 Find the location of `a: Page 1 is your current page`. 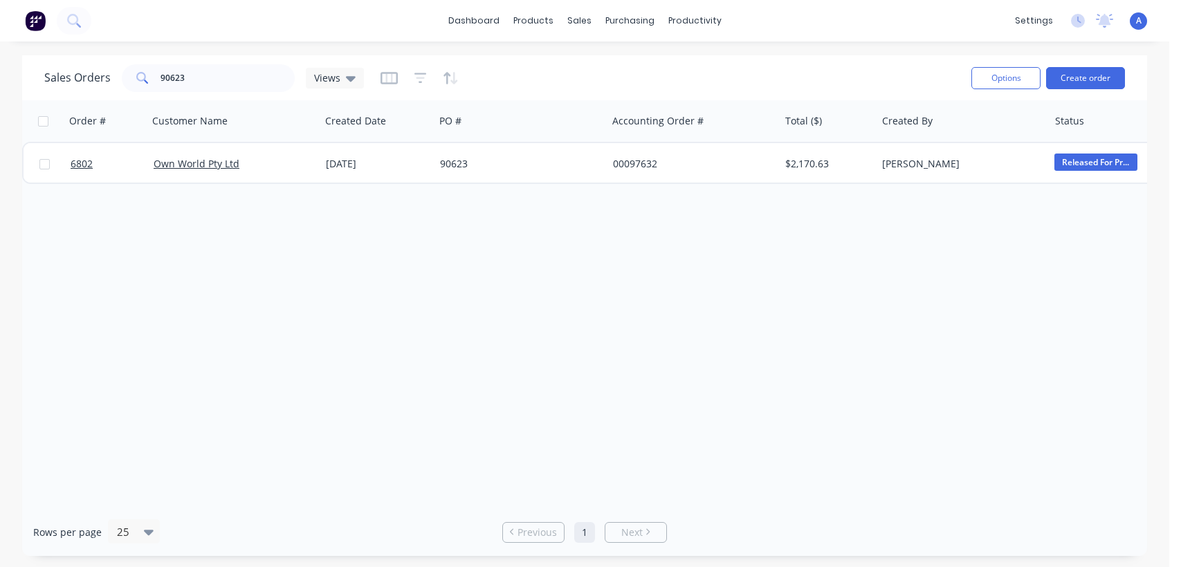

a: Page 1 is your current page is located at coordinates (585, 533).